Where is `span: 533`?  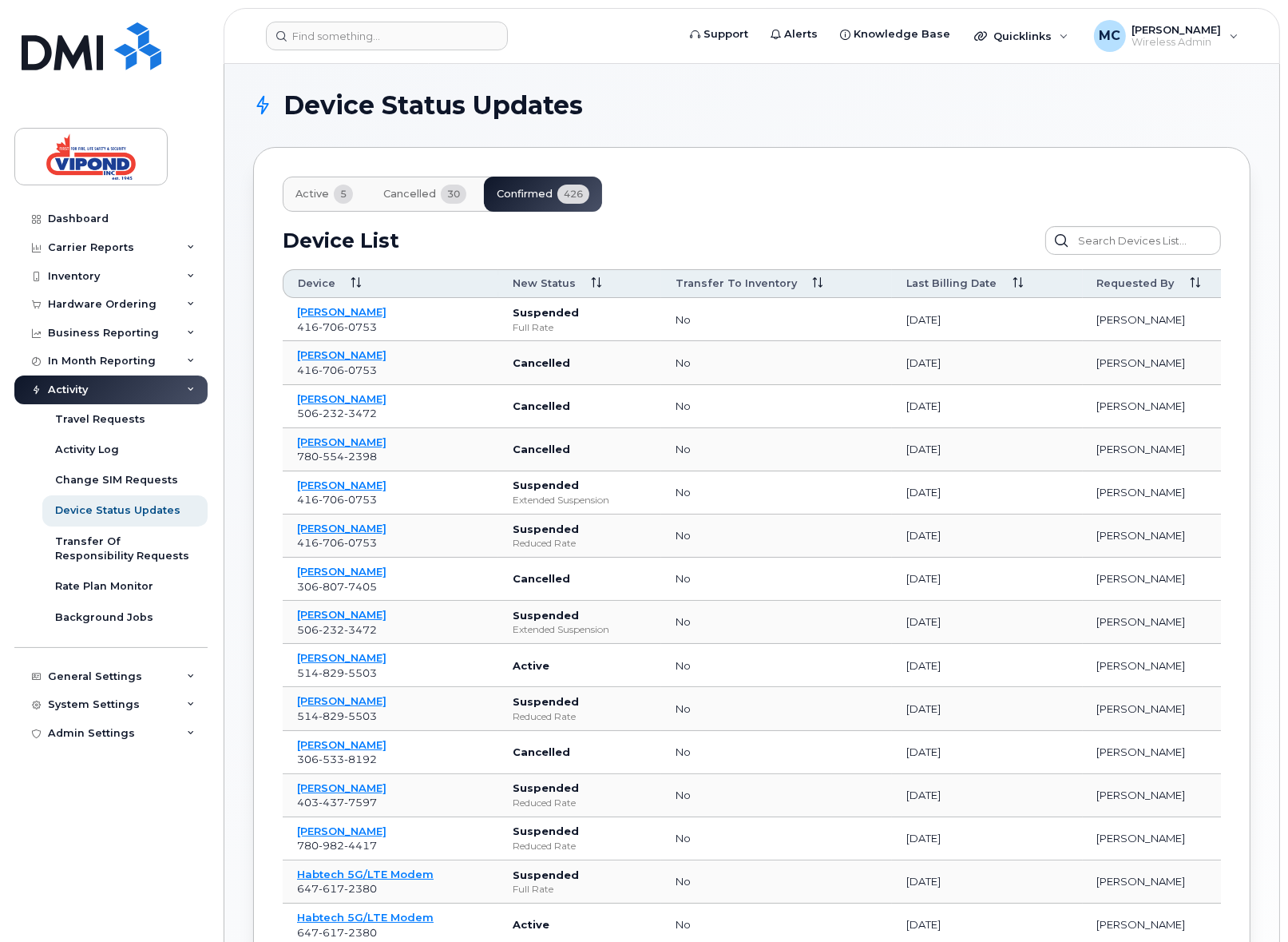 span: 533 is located at coordinates (332, 759).